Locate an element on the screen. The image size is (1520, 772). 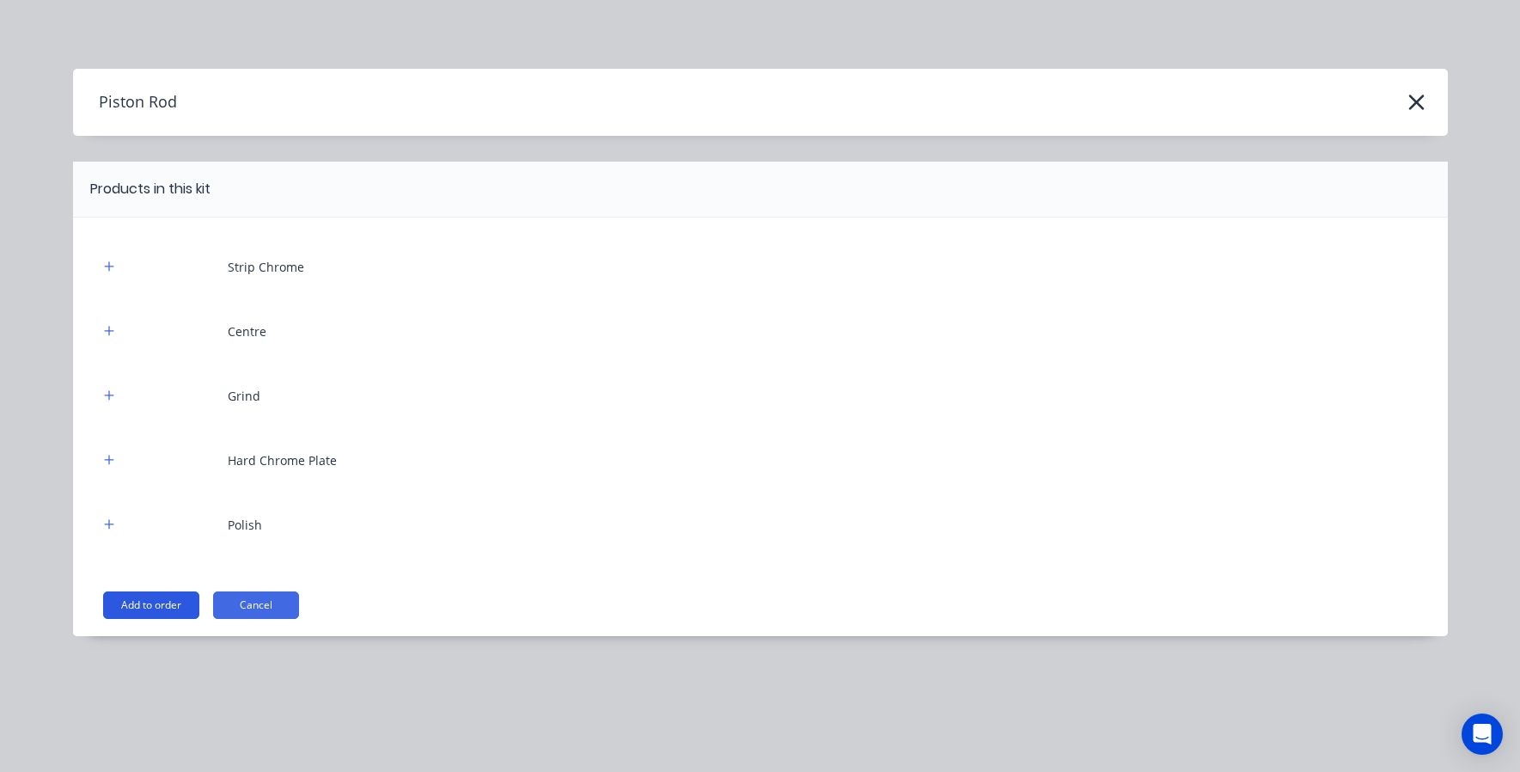
div: Grind is located at coordinates (244, 395).